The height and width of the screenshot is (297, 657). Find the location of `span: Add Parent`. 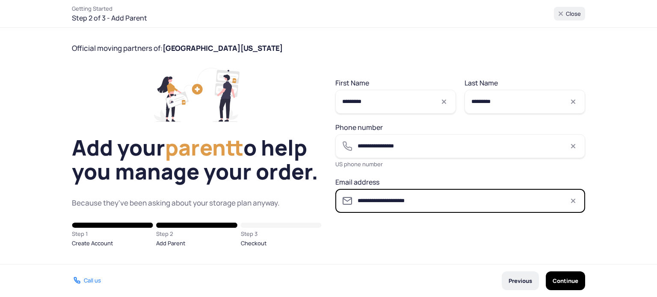

span: Add Parent is located at coordinates (196, 244).